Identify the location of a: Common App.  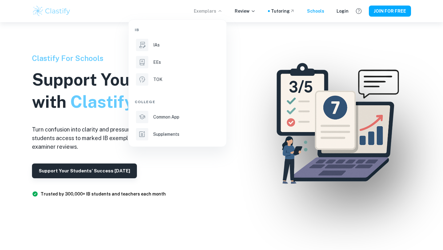
(177, 117).